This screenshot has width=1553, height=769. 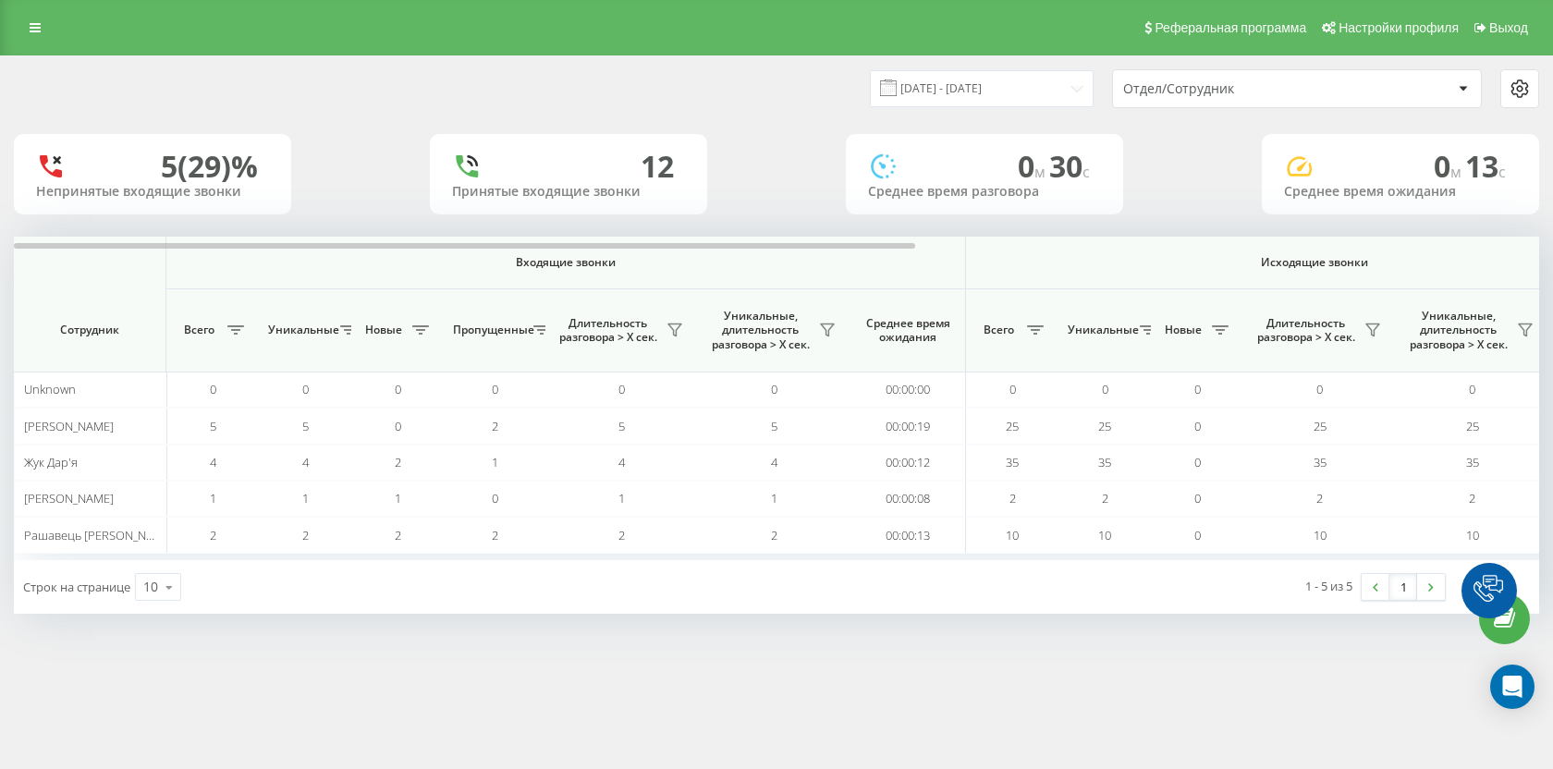 I want to click on div: 10, so click(x=151, y=587).